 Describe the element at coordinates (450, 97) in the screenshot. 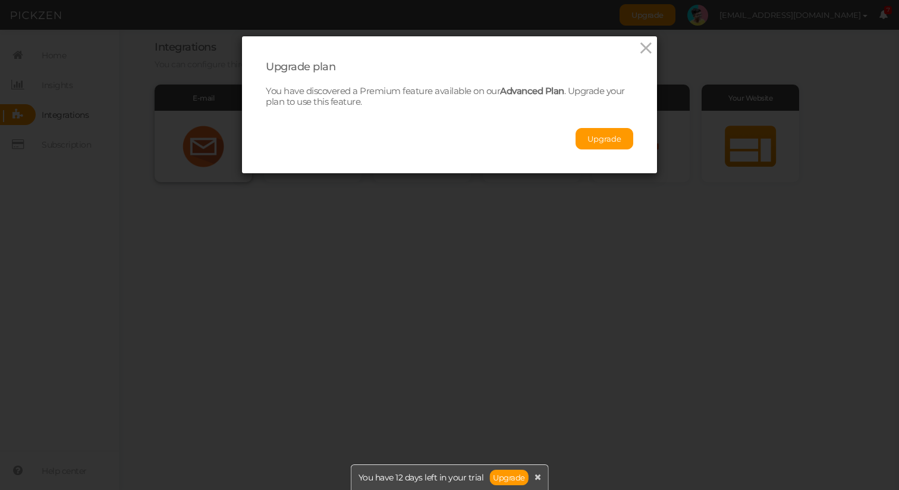

I see `p: You have discovered a Premium feature available on our . Upgrade your plan to use this feature.` at that location.